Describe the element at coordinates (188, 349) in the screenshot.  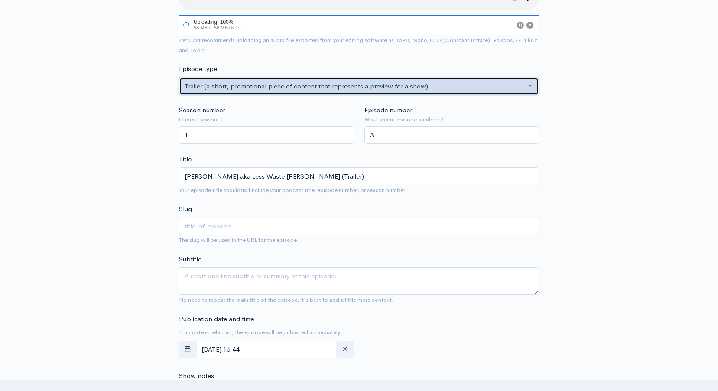
I see `button: toggle` at that location.